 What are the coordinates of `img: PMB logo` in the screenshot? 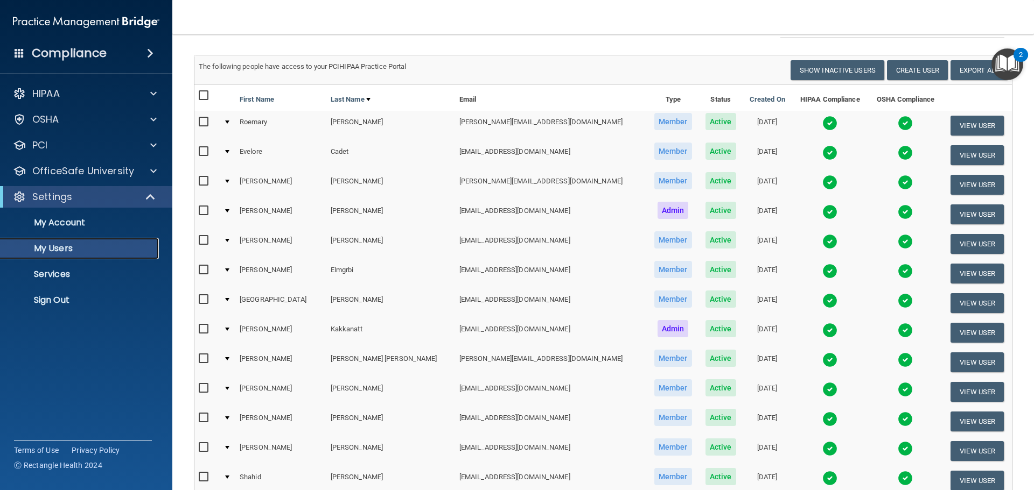 It's located at (86, 22).